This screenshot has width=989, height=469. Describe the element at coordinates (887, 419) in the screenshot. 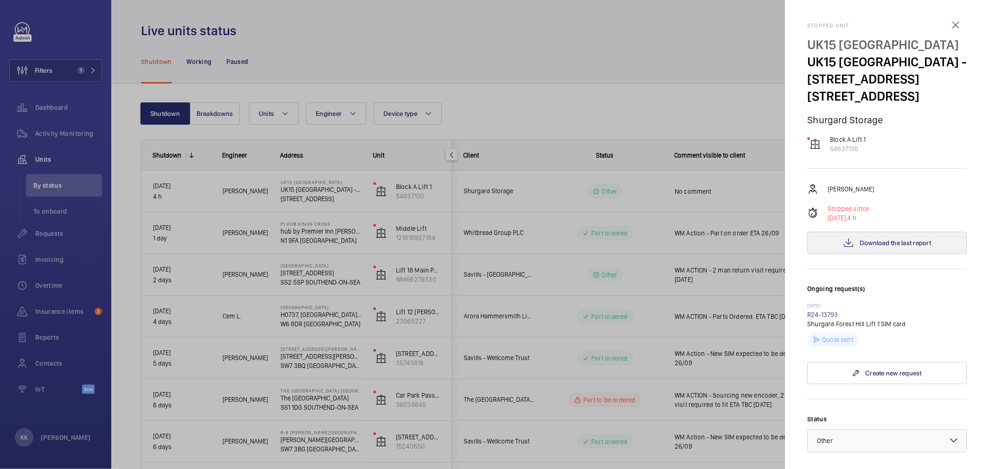

I see `label: Status` at that location.